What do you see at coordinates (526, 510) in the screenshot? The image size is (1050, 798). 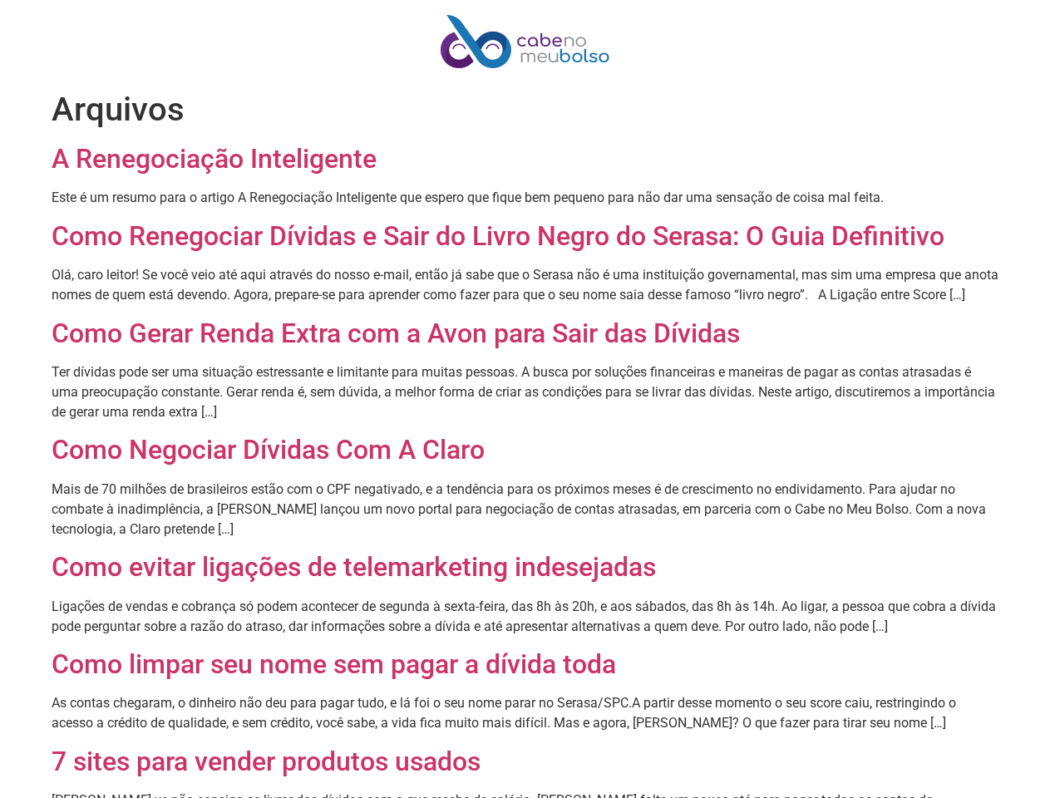 I see `p: Mais de 70 milhões de brasileiros estão com o CPF negativado, e a tendência para os próximos mese...` at bounding box center [526, 510].